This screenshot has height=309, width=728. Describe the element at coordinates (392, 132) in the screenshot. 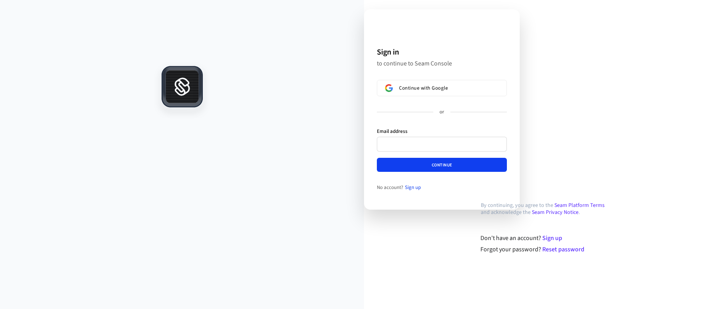

I see `label: Email address` at that location.